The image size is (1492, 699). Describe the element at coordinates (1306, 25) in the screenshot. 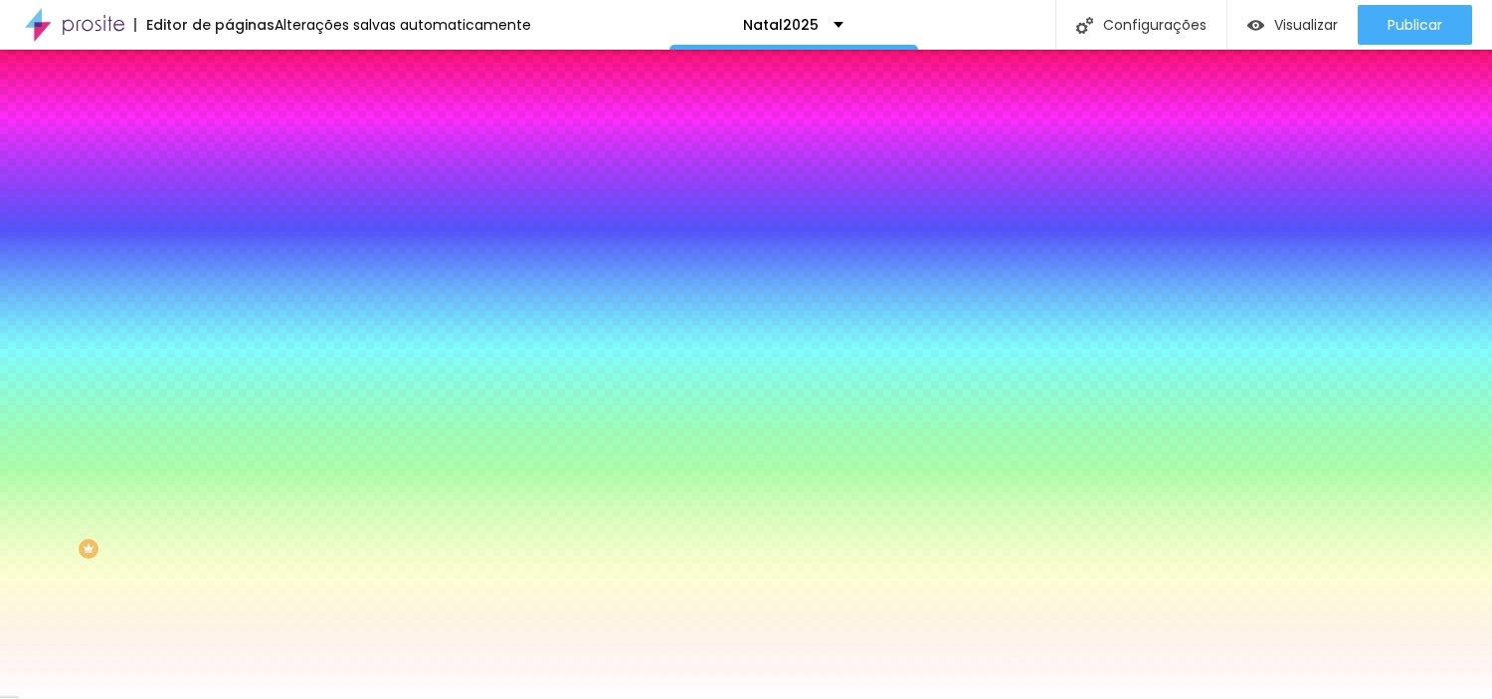

I see `span: Visualizar` at that location.